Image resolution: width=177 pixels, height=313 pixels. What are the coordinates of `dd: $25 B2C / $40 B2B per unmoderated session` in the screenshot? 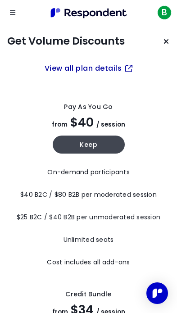 It's located at (88, 217).